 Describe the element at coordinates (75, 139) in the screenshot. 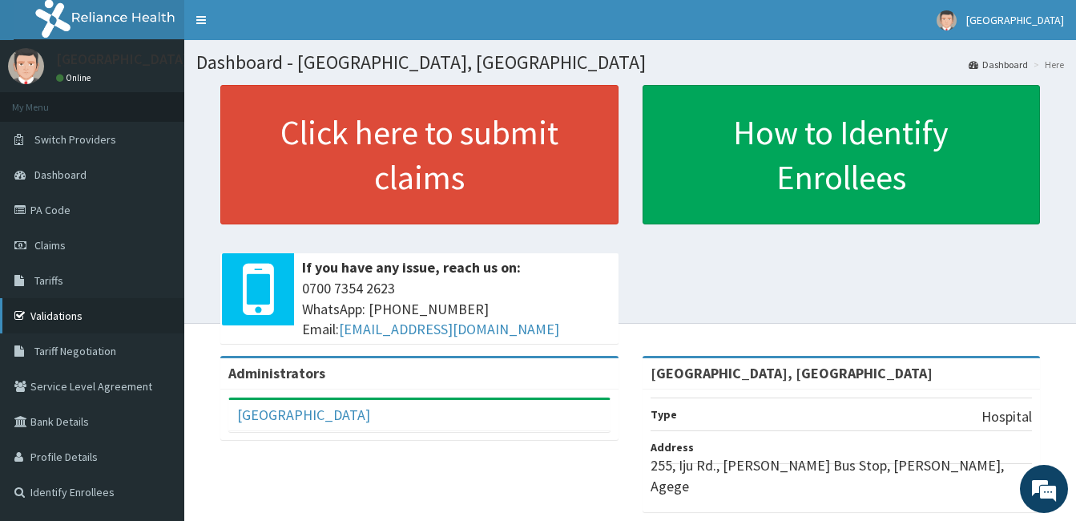

I see `span: Switch Providers` at that location.